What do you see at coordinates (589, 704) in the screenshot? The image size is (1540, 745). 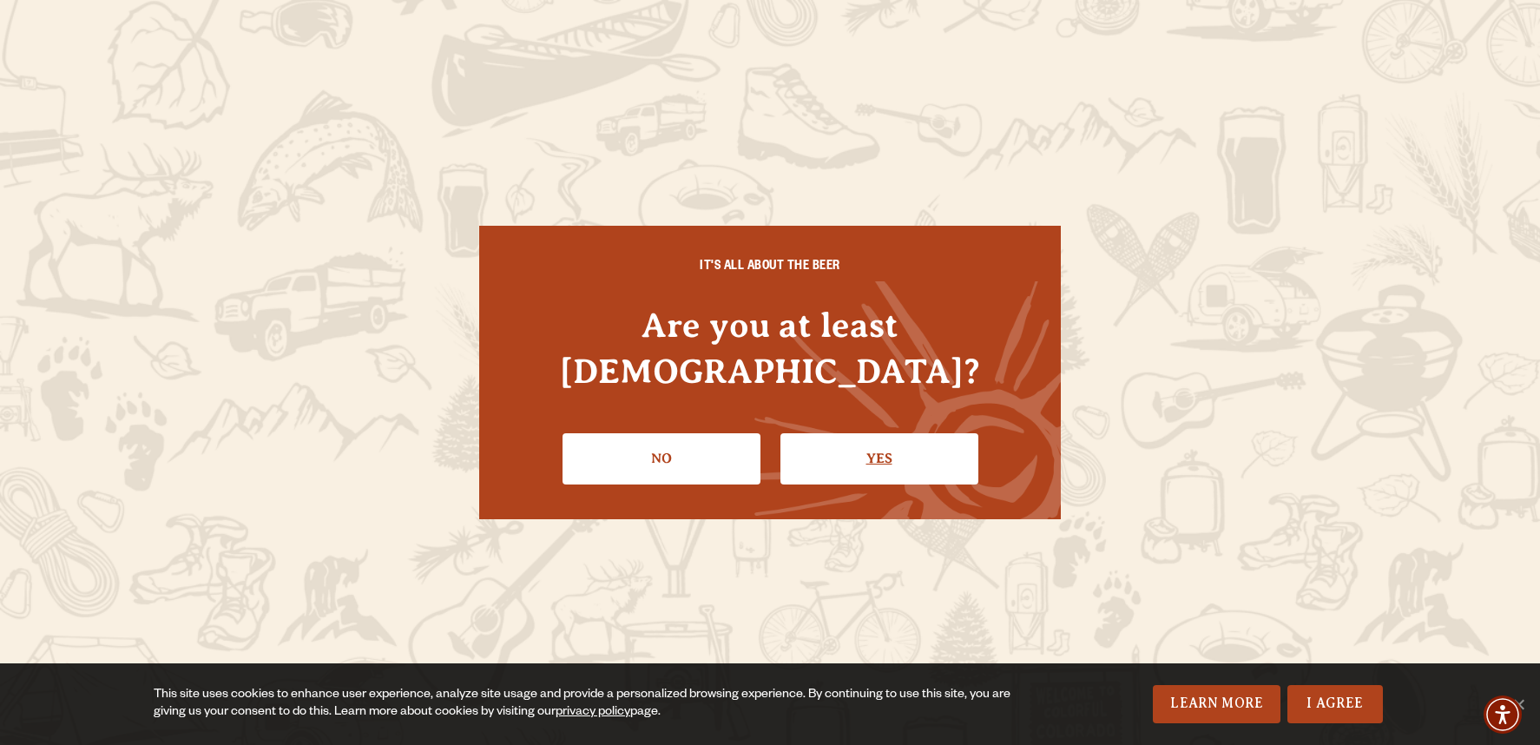 I see `div: This site uses cookies to enhance user experience, analyze site usage and provide a personalized ...` at bounding box center [589, 704].